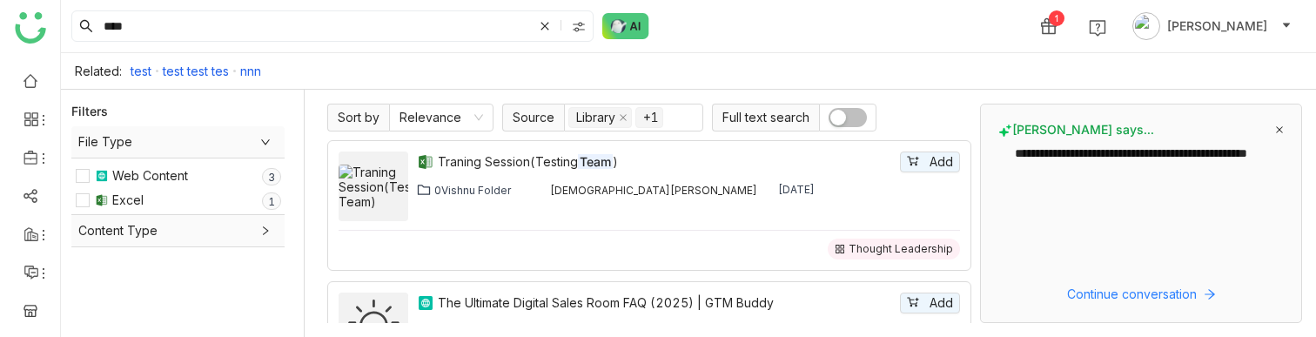  What do you see at coordinates (251, 70) in the screenshot?
I see `a: nnn` at bounding box center [251, 70].